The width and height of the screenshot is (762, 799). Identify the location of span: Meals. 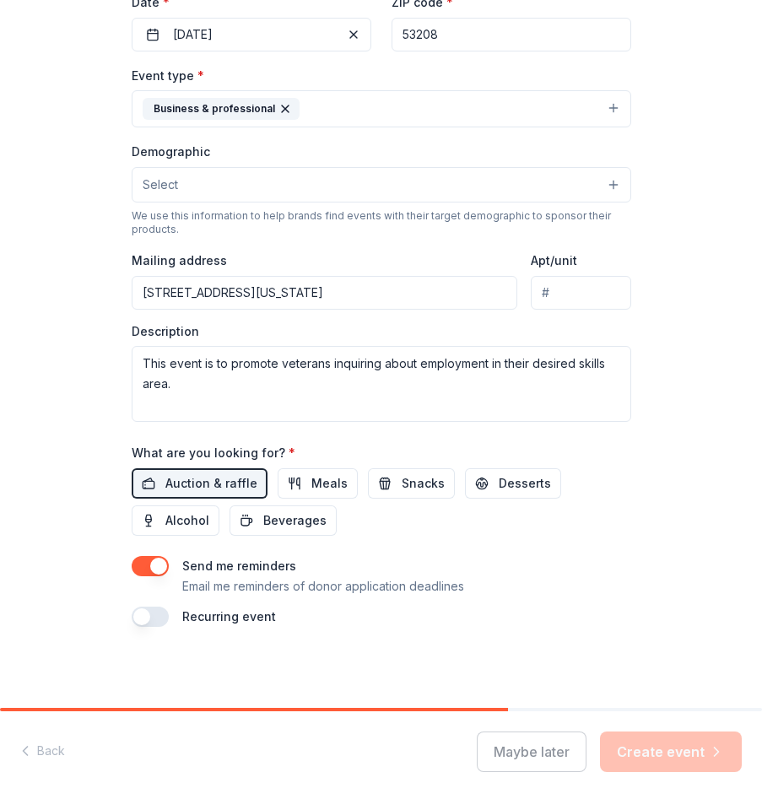
(329, 484).